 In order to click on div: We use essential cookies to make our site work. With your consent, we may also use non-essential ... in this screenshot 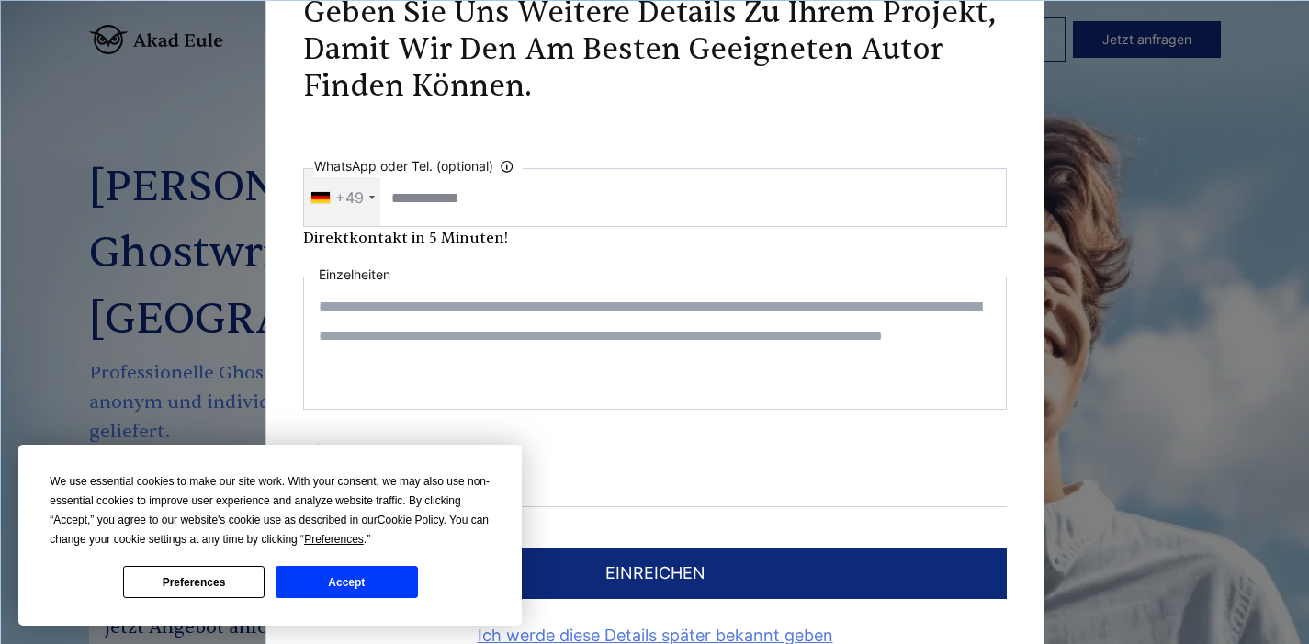, I will do `click(270, 511)`.